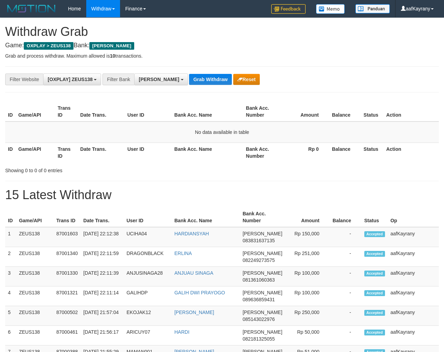  What do you see at coordinates (373, 9) in the screenshot?
I see `img: panduan.png` at bounding box center [373, 9].